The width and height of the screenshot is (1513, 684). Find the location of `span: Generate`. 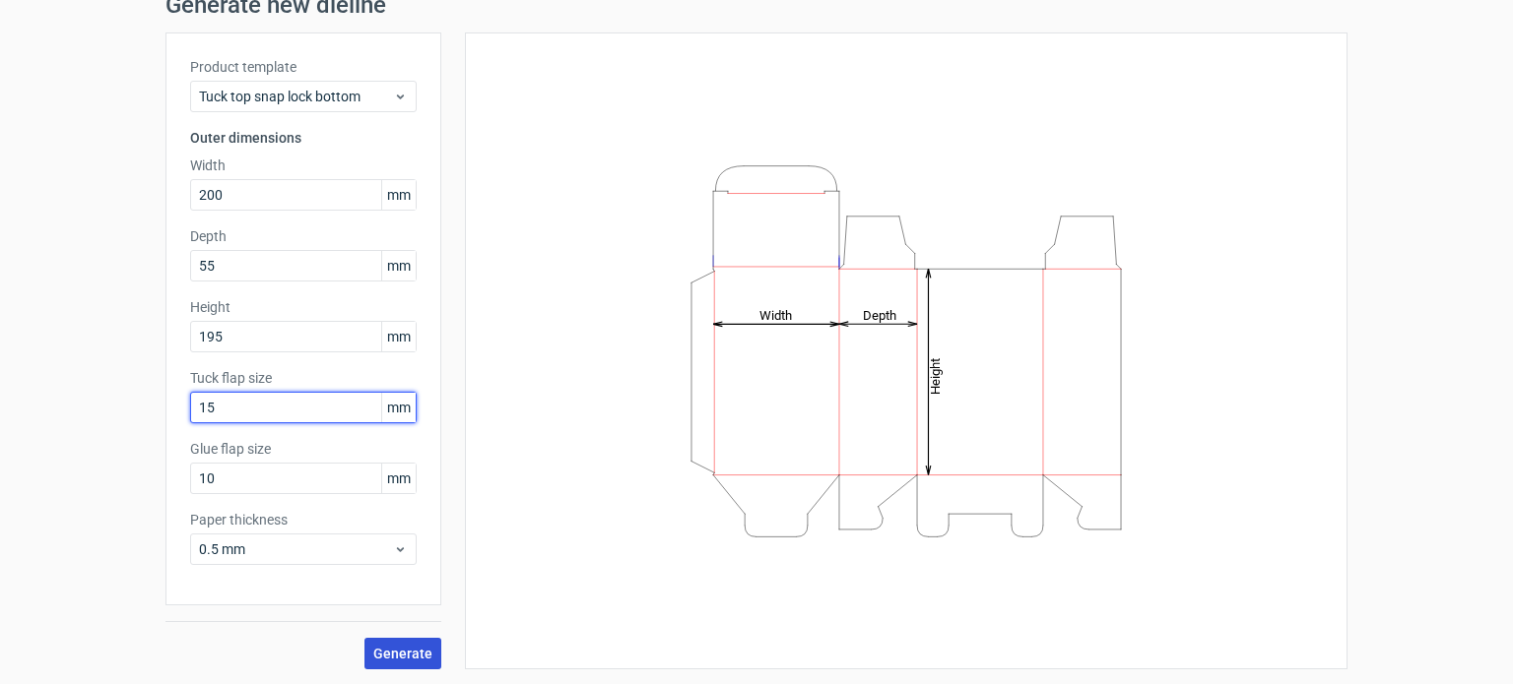

span: Generate is located at coordinates (403, 654).